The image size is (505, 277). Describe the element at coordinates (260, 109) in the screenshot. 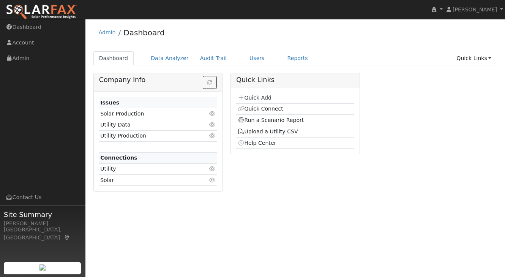

I see `a: Quick Connect` at that location.